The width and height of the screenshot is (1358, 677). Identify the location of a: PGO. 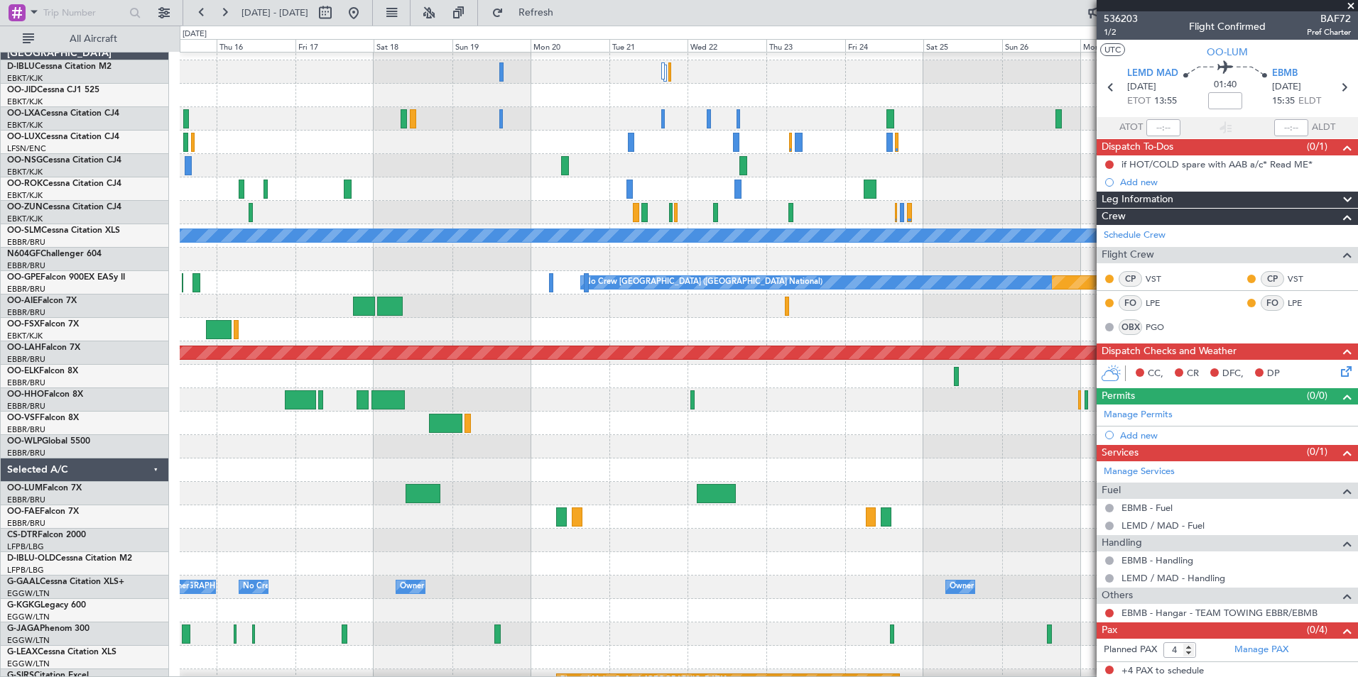
(1161, 327).